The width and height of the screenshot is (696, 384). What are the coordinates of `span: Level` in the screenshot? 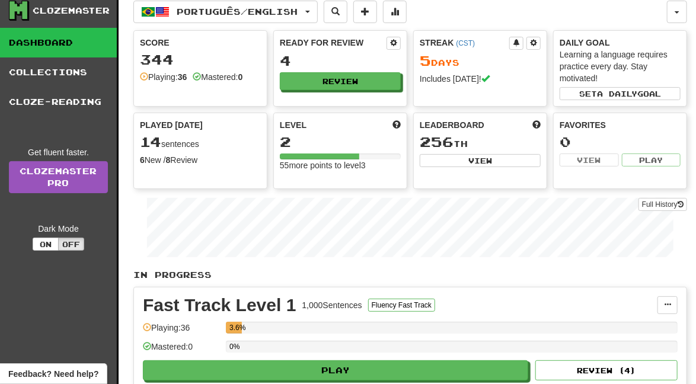 It's located at (293, 125).